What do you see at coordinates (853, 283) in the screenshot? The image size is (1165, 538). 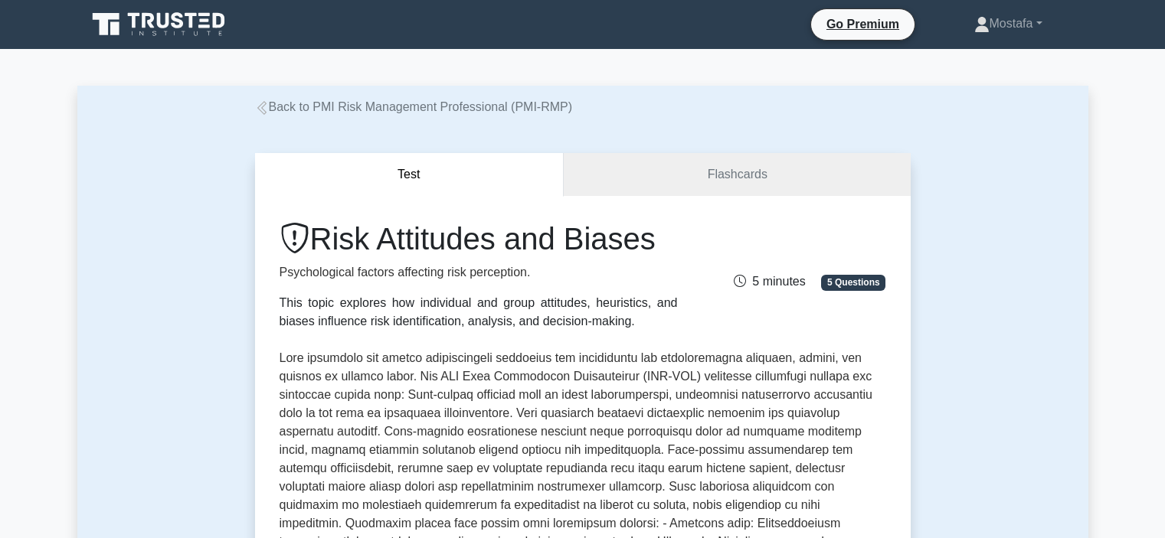 I see `span: 5 Questions` at bounding box center [853, 283].